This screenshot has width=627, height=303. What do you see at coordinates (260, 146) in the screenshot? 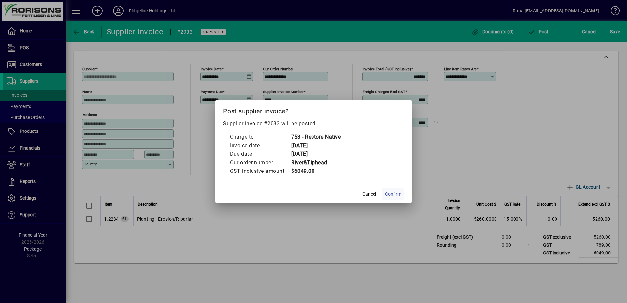
I see `td: Invoice date` at bounding box center [260, 146].